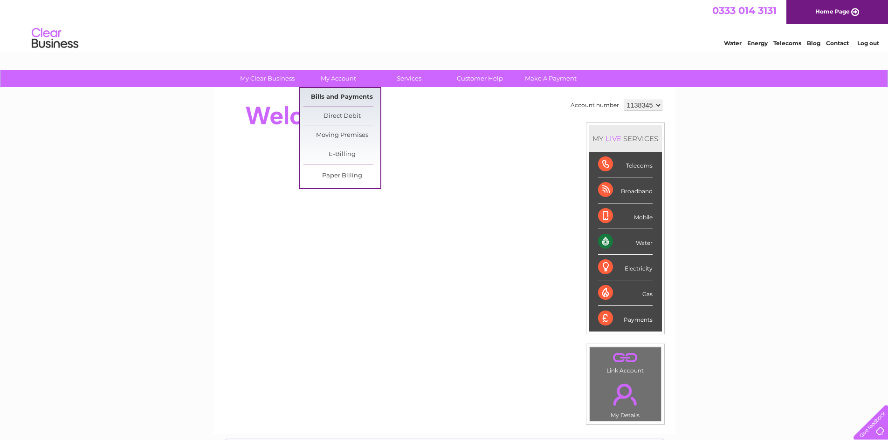 The height and width of the screenshot is (440, 888). I want to click on div: Electricity, so click(625, 268).